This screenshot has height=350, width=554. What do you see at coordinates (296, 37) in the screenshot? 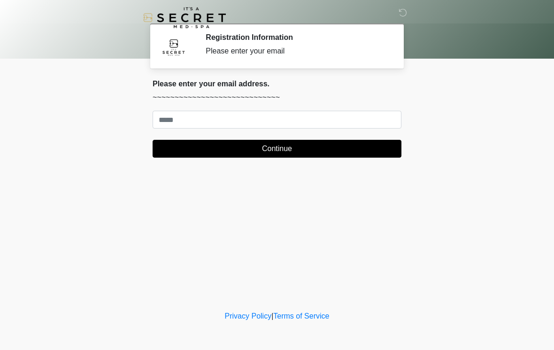
I see `h2: Registration Information` at bounding box center [296, 37].